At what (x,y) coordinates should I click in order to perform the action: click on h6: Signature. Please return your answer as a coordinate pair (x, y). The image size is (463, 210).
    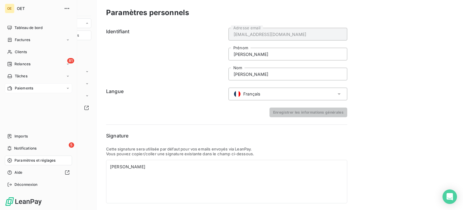
    Looking at the image, I should click on (227, 135).